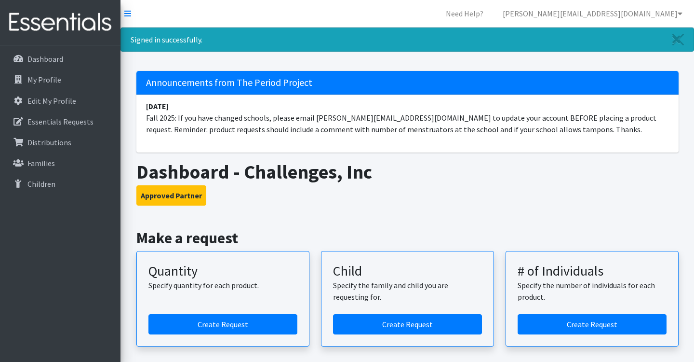 The image size is (694, 362). What do you see at coordinates (592, 291) in the screenshot?
I see `p: Specify the number of individuals for each product.` at bounding box center [592, 291].